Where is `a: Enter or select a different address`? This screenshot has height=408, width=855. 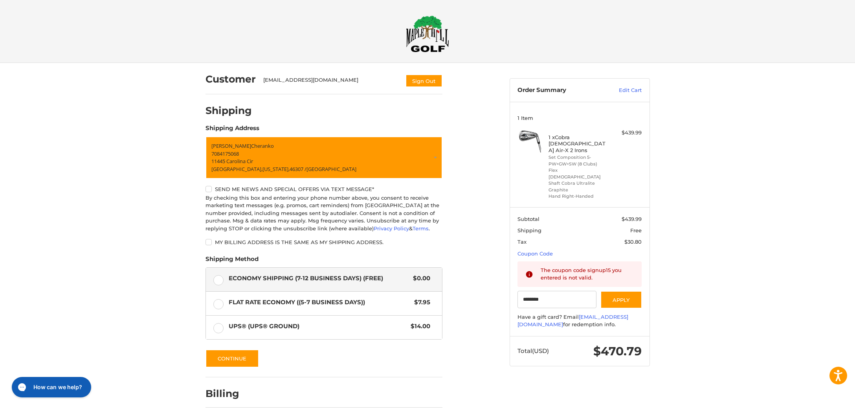
a: Enter or select a different address is located at coordinates (324, 158).